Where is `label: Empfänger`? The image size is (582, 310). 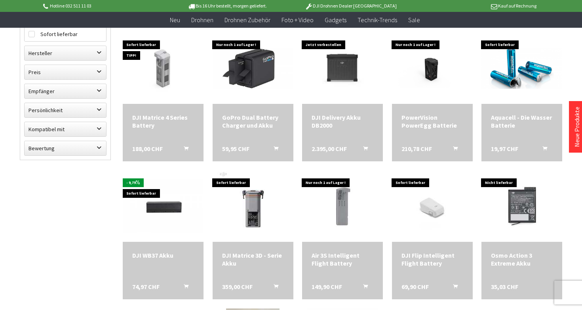
label: Empfänger is located at coordinates (65, 91).